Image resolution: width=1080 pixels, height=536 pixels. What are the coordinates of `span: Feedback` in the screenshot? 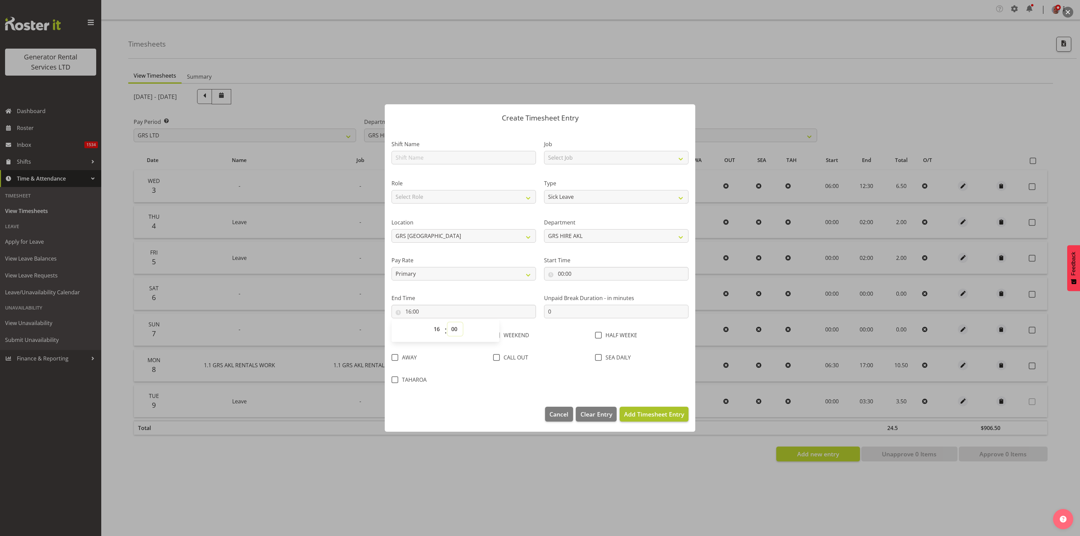 It's located at (1073, 264).